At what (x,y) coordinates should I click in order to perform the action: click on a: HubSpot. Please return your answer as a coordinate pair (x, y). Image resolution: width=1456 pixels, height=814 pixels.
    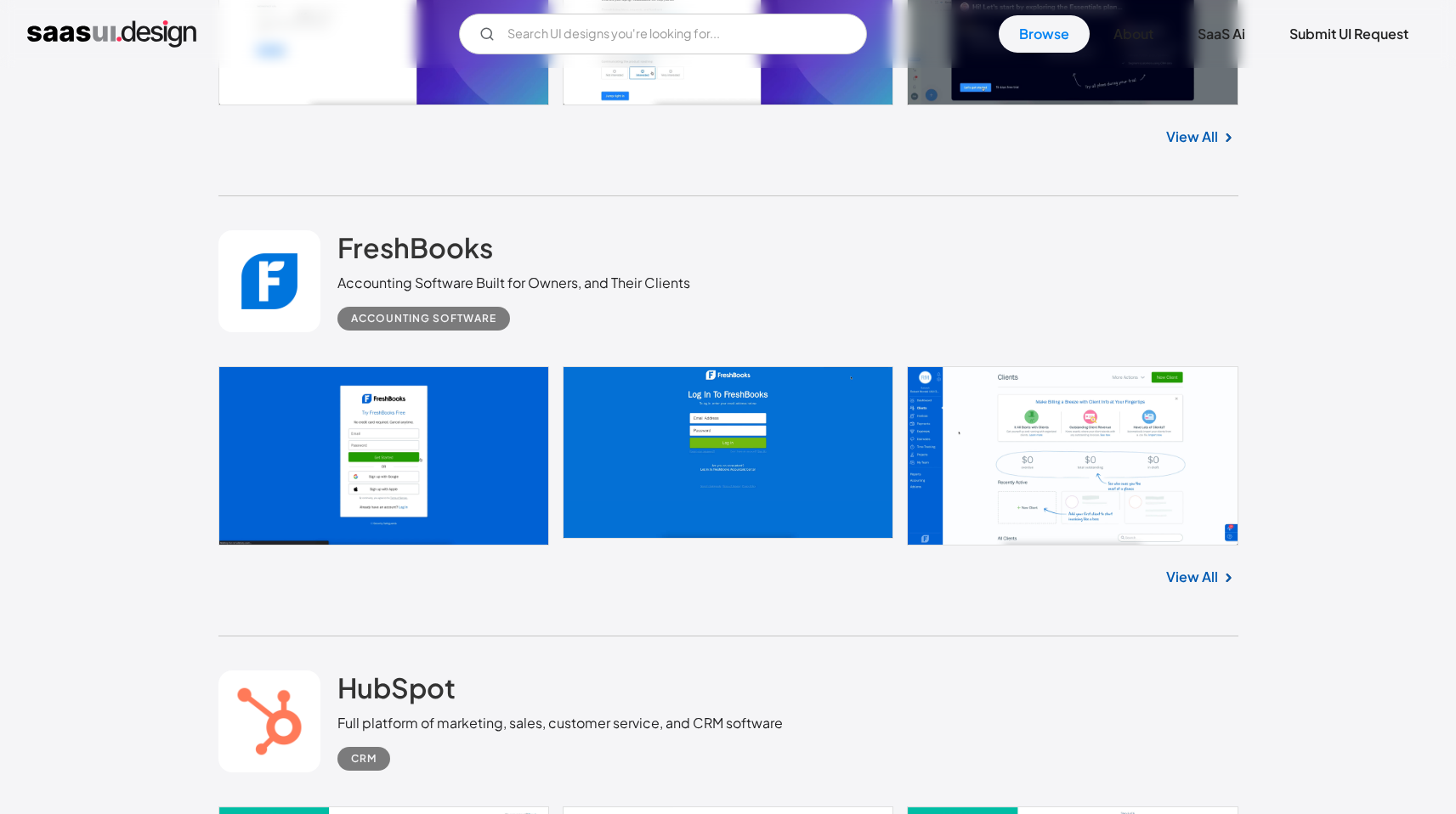
    Looking at the image, I should click on (396, 691).